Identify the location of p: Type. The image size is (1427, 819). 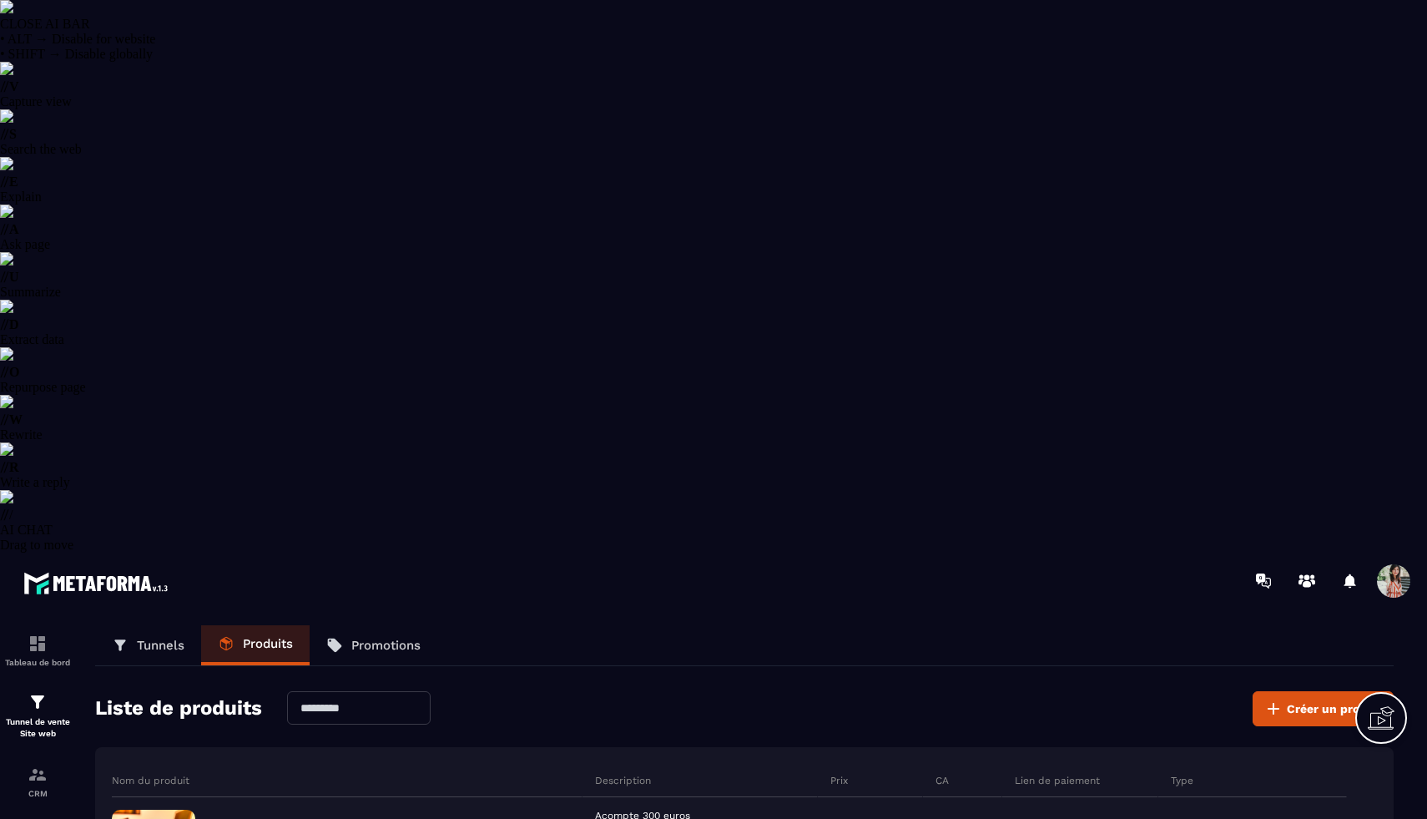
(1182, 780).